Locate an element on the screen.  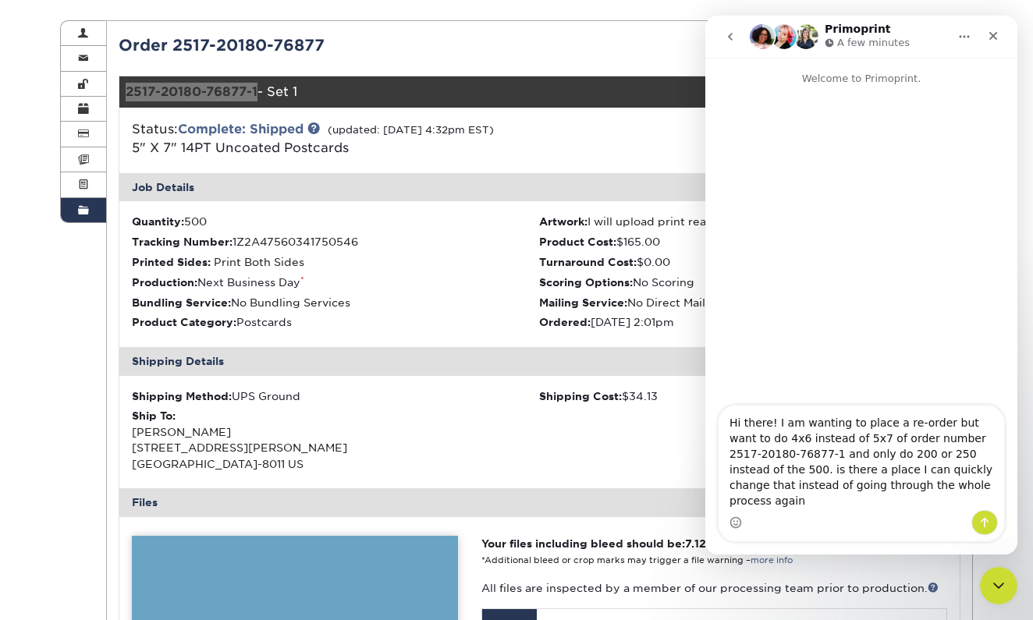
strong: Bundling Service: is located at coordinates (181, 303).